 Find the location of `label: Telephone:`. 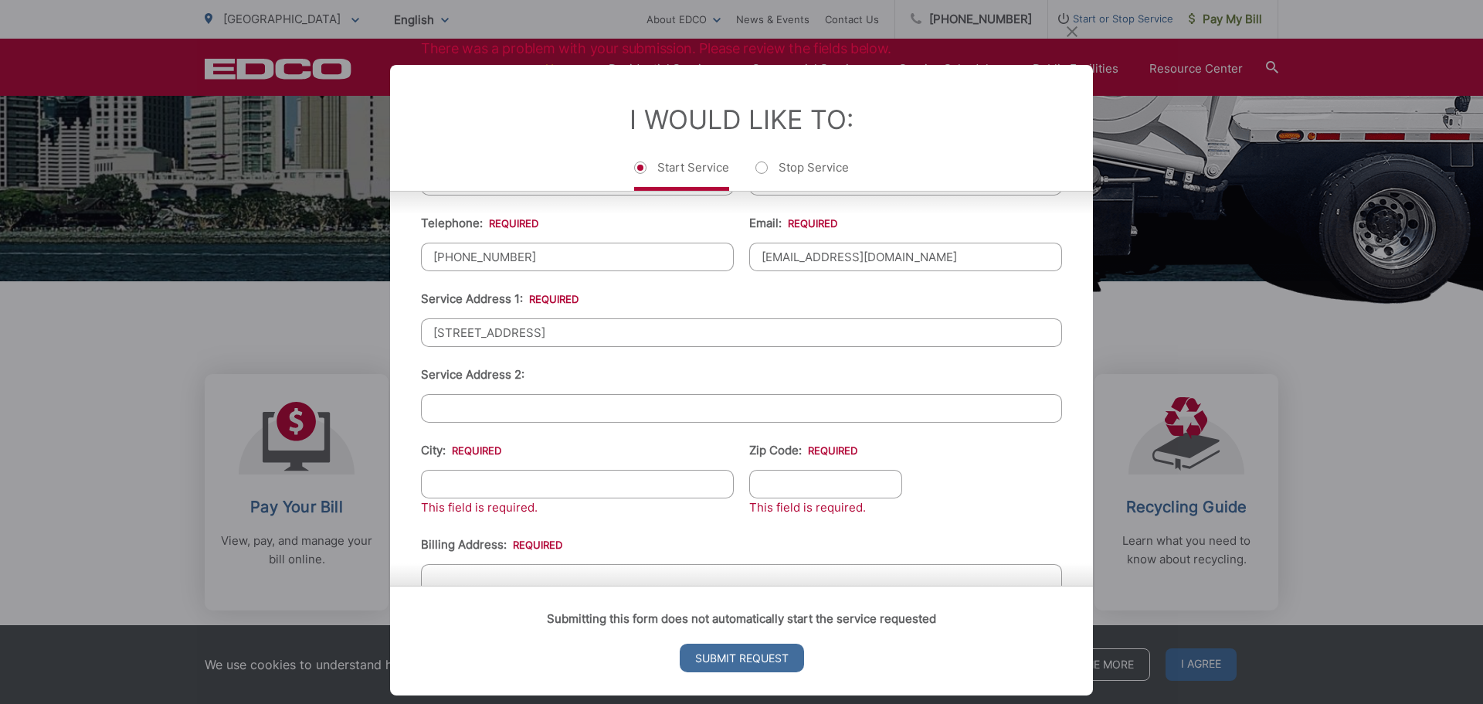

label: Telephone: is located at coordinates (480, 222).